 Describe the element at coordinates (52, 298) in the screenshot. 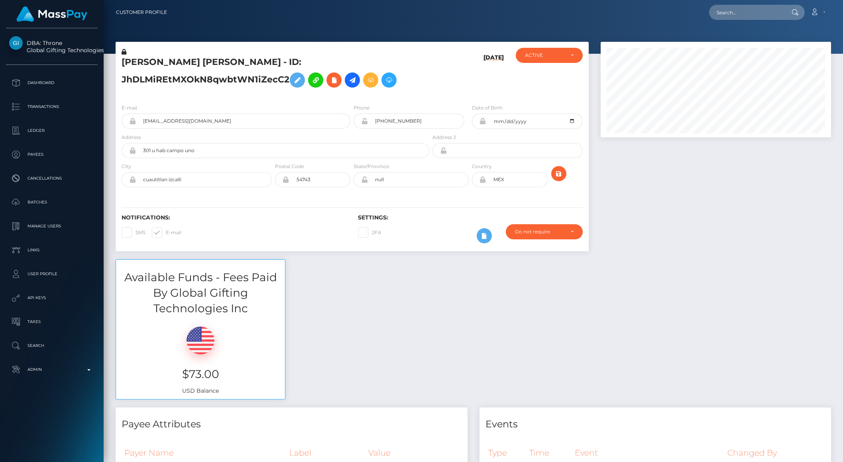

I see `p: API Keys` at that location.